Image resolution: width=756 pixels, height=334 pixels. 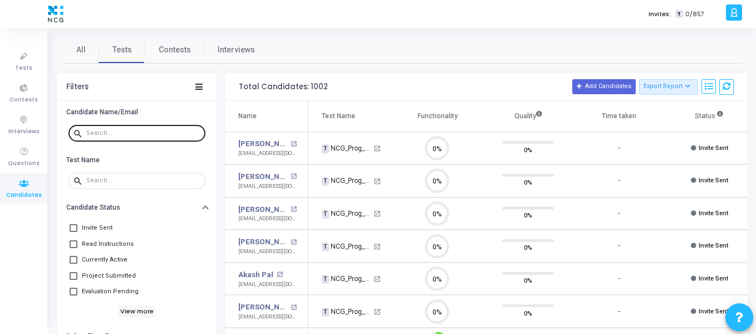 I want to click on h6: Candidate Status, so click(x=93, y=207).